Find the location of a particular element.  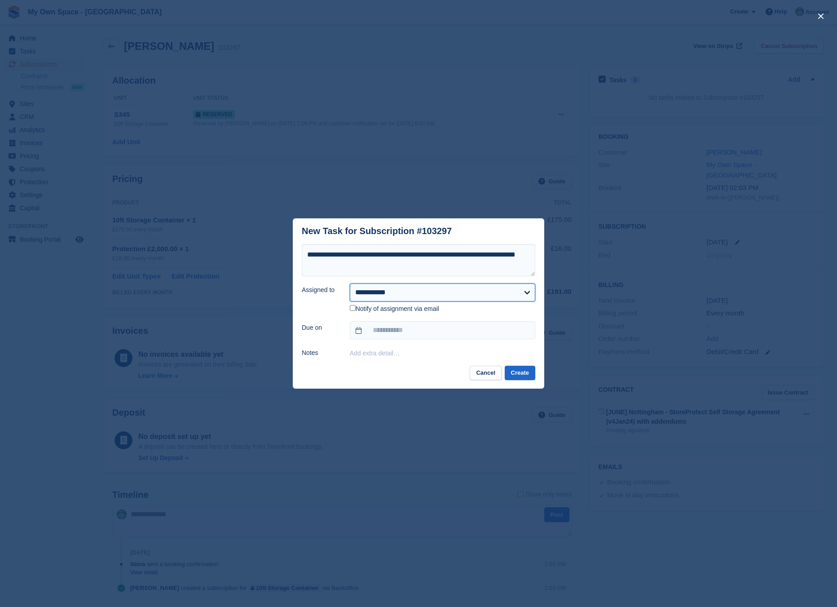

input: Notify of assignment via email is located at coordinates (353, 308).